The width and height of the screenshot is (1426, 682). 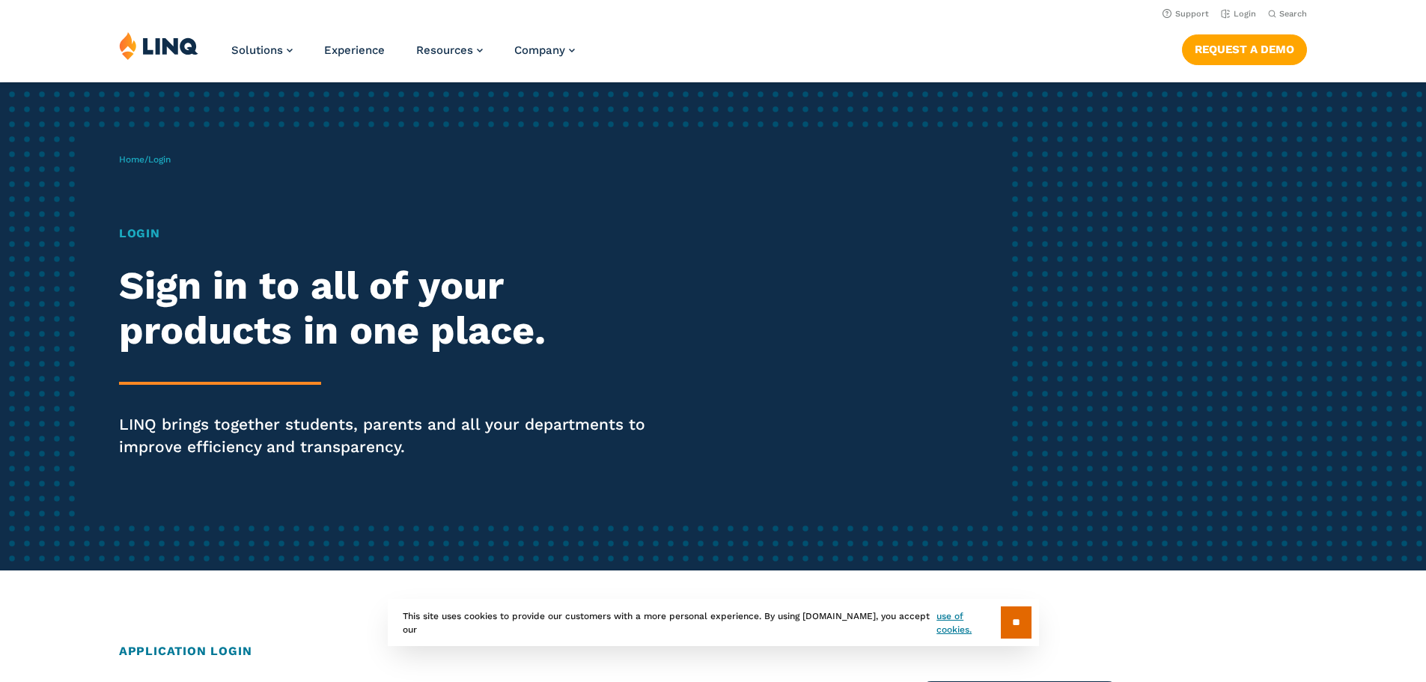 I want to click on a: Company, so click(x=544, y=50).